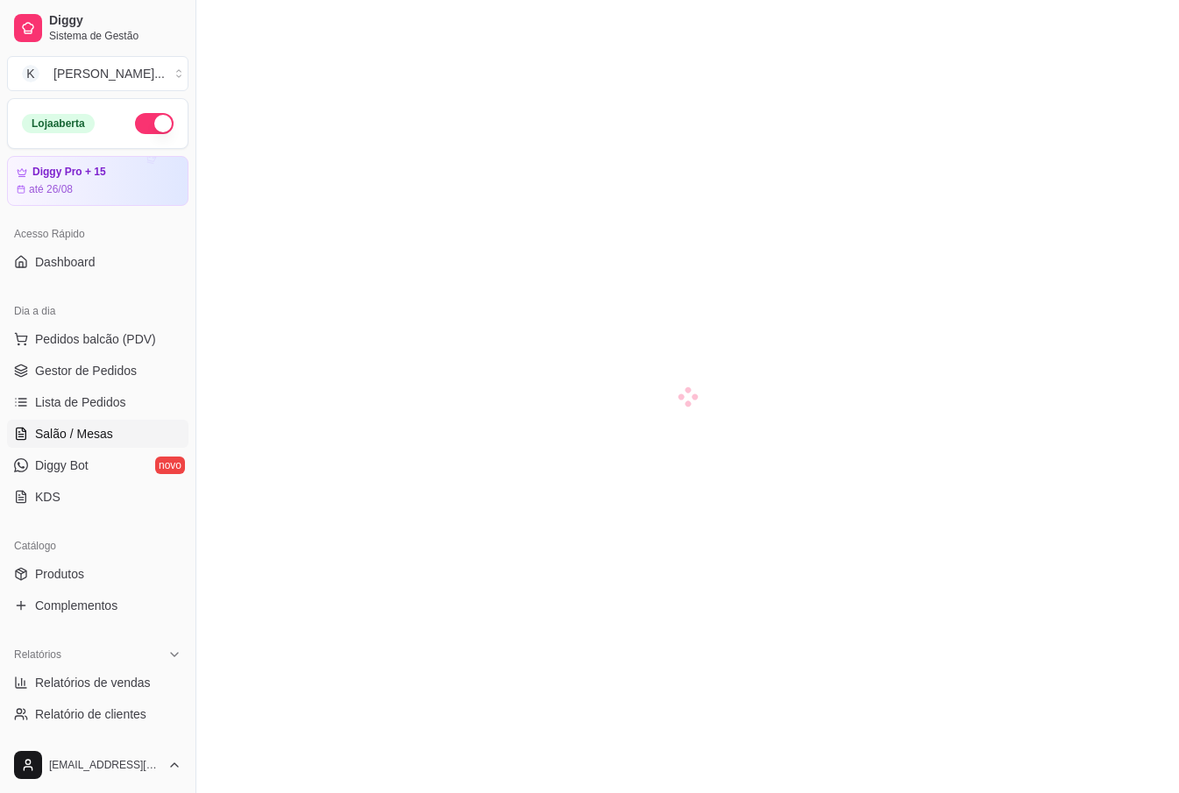 Image resolution: width=1179 pixels, height=793 pixels. Describe the element at coordinates (97, 434) in the screenshot. I see `a: Salão / Mesas` at that location.